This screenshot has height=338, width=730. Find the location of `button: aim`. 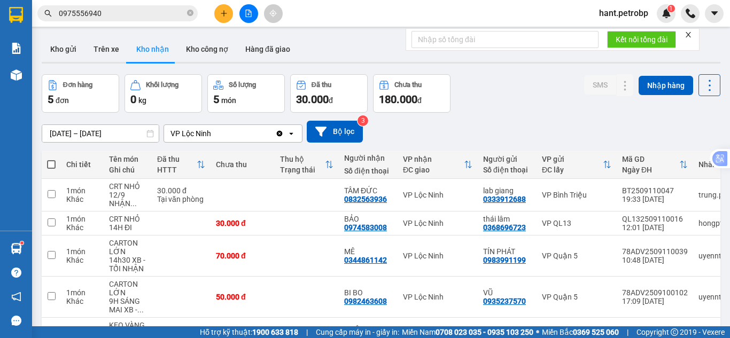

button: aim is located at coordinates (273, 13).